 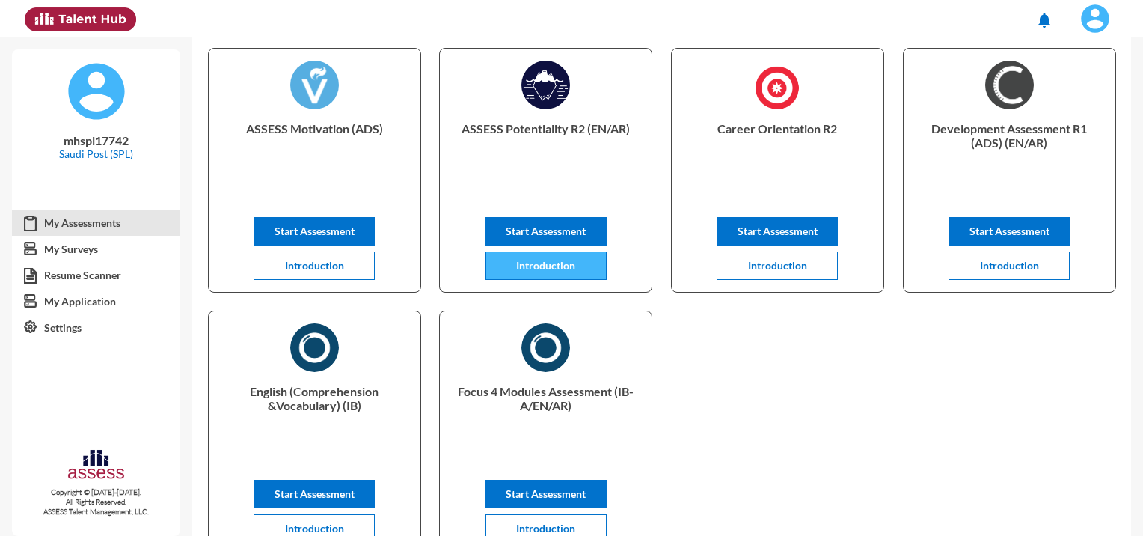 What do you see at coordinates (96, 328) in the screenshot?
I see `button: Settings` at bounding box center [96, 328].